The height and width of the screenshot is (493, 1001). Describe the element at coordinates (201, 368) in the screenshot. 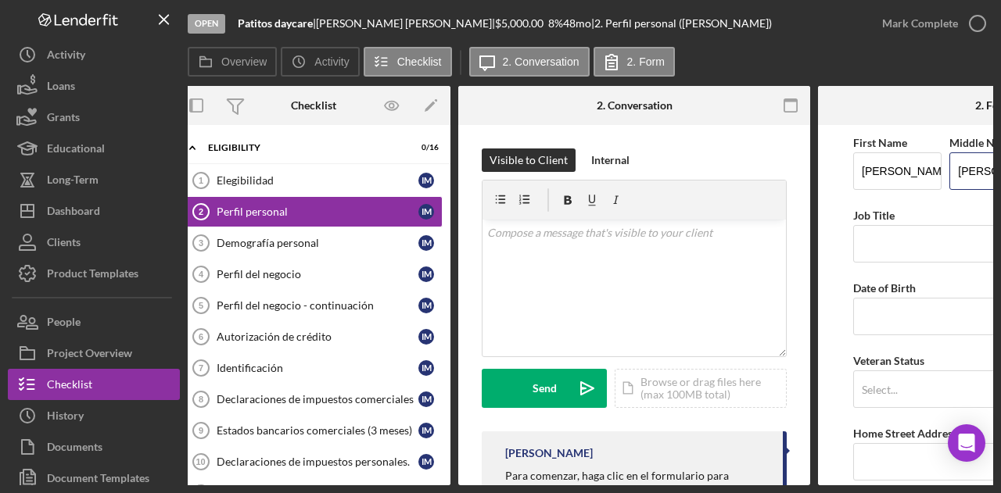

I see `tspan: 7` at that location.